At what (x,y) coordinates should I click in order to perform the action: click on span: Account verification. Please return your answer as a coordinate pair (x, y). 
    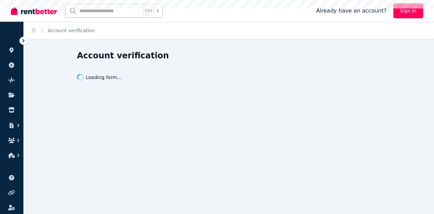
    Looking at the image, I should click on (71, 31).